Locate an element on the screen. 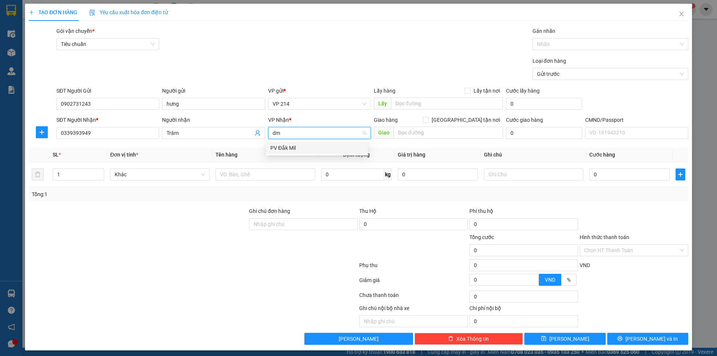  span: Giao hàng is located at coordinates (386, 120).